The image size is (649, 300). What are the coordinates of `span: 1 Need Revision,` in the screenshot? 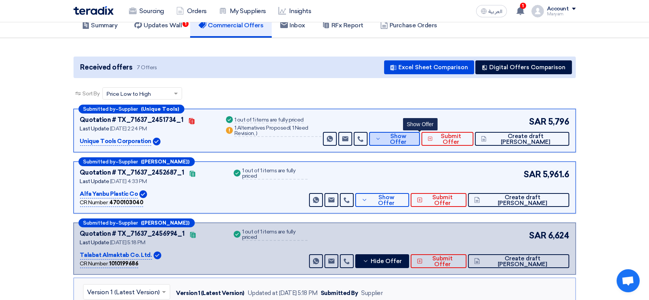 It's located at (271, 131).